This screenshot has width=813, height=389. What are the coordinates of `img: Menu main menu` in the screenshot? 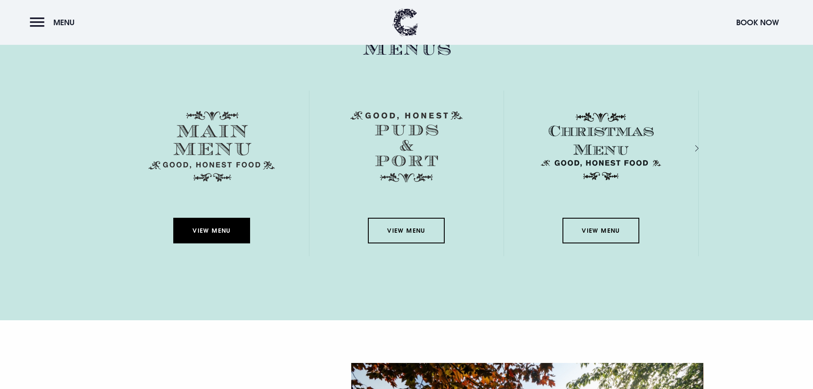 It's located at (212, 146).